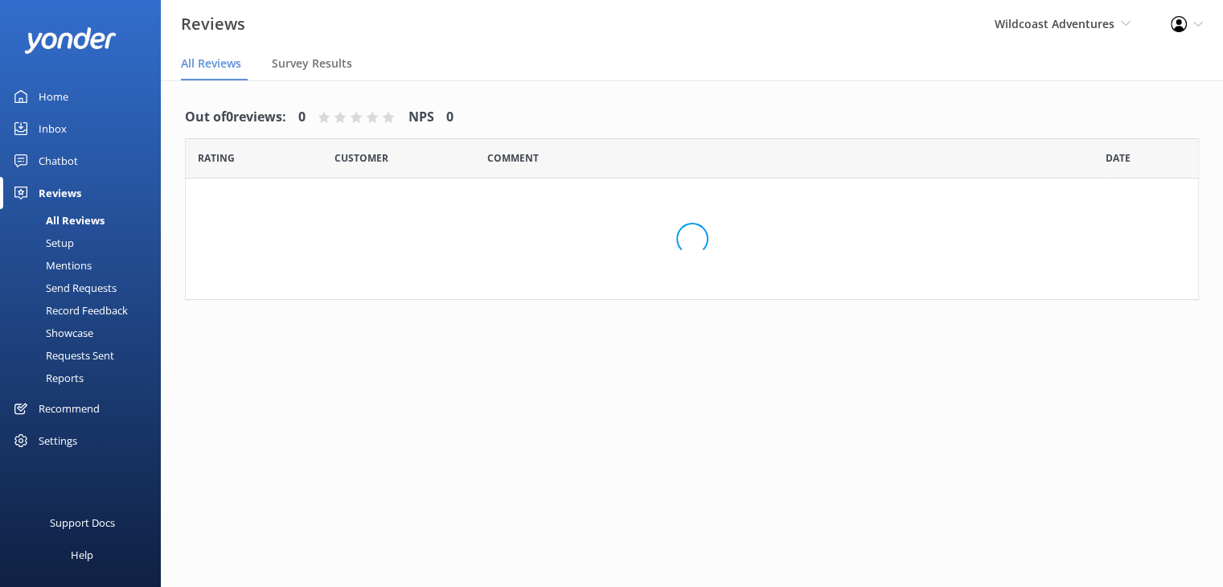 This screenshot has width=1223, height=587. Describe the element at coordinates (47, 378) in the screenshot. I see `div: Reports` at that location.